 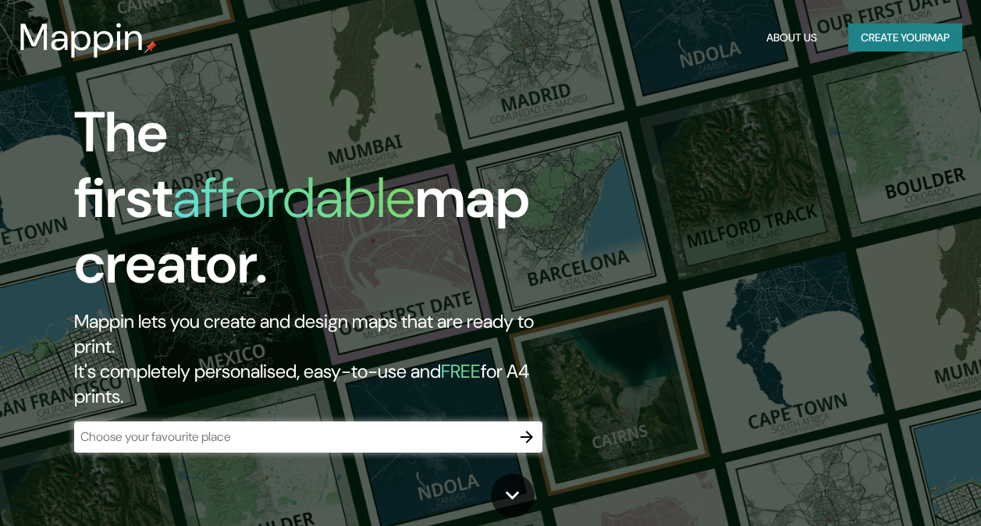 What do you see at coordinates (905, 37) in the screenshot?
I see `button: Create yourmap` at bounding box center [905, 37].